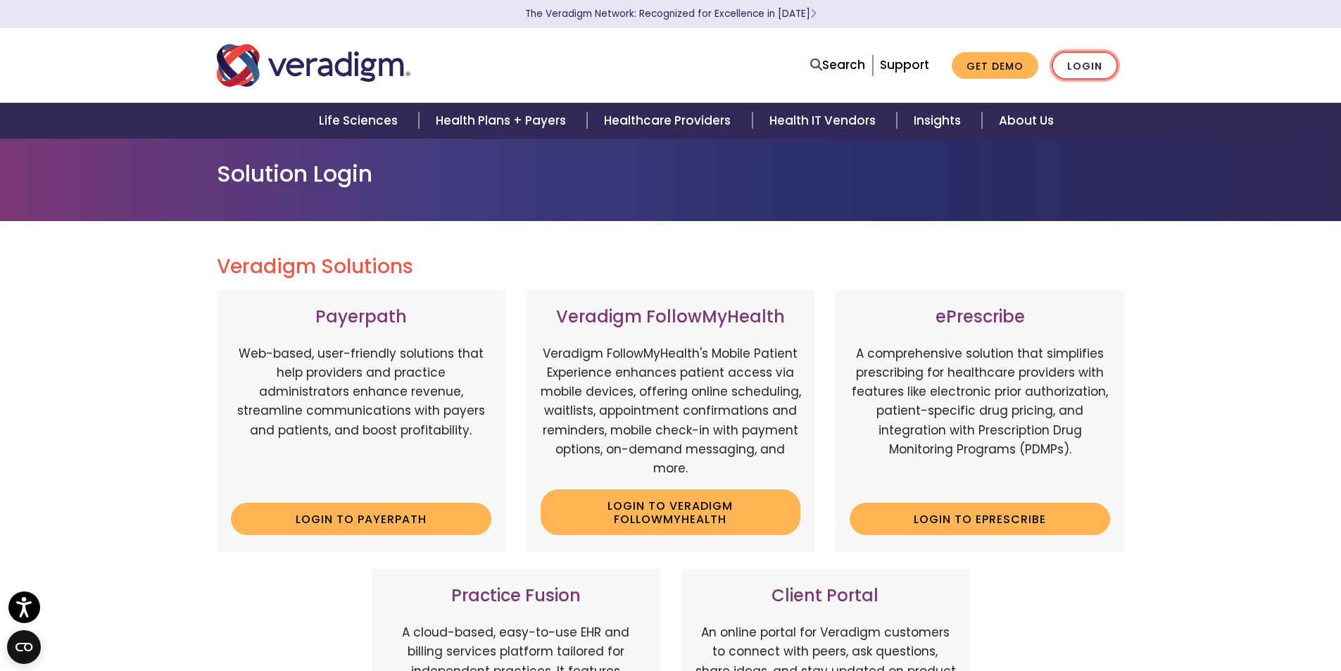  Describe the element at coordinates (813, 13) in the screenshot. I see `span: Learn More` at that location.